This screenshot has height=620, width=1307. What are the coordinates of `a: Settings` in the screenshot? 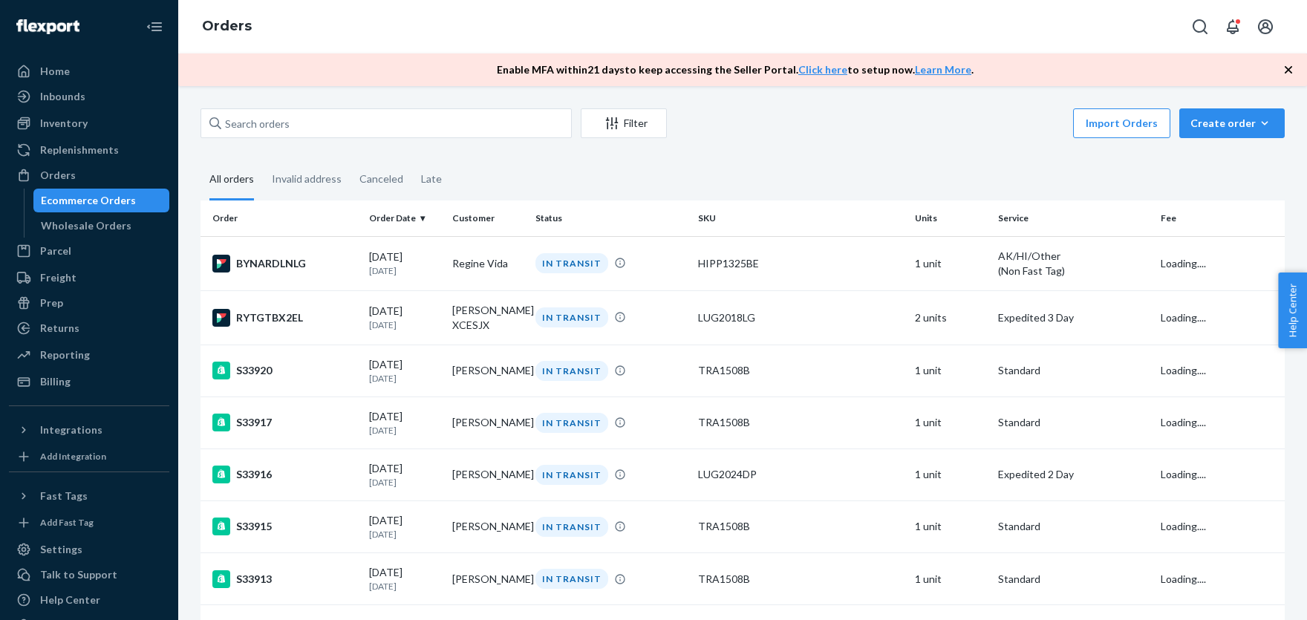 It's located at (89, 550).